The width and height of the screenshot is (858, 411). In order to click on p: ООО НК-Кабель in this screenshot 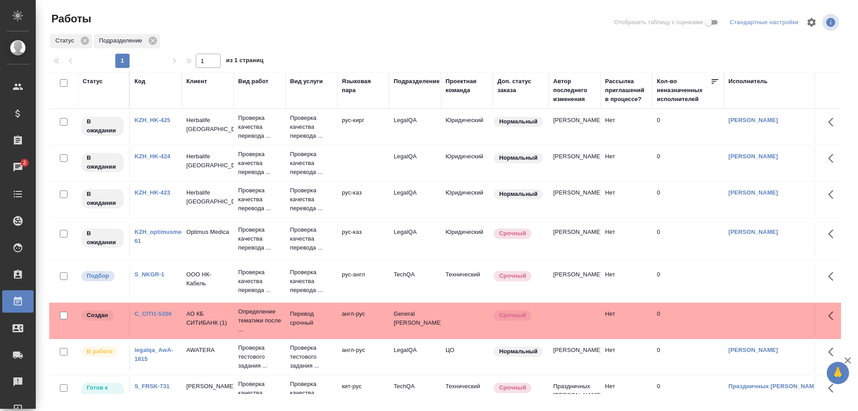, I will do `click(208, 279)`.